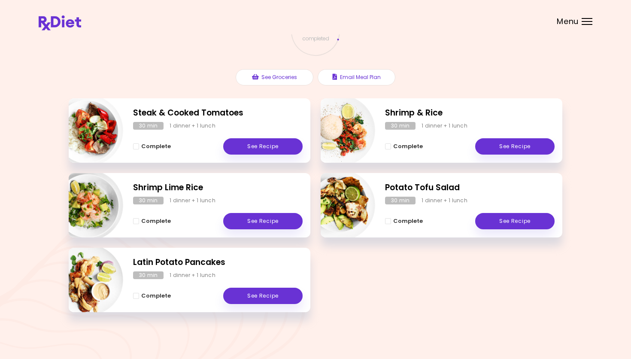  Describe the element at coordinates (152, 296) in the screenshot. I see `button: Complete - Latin Potato Pancakes` at that location.